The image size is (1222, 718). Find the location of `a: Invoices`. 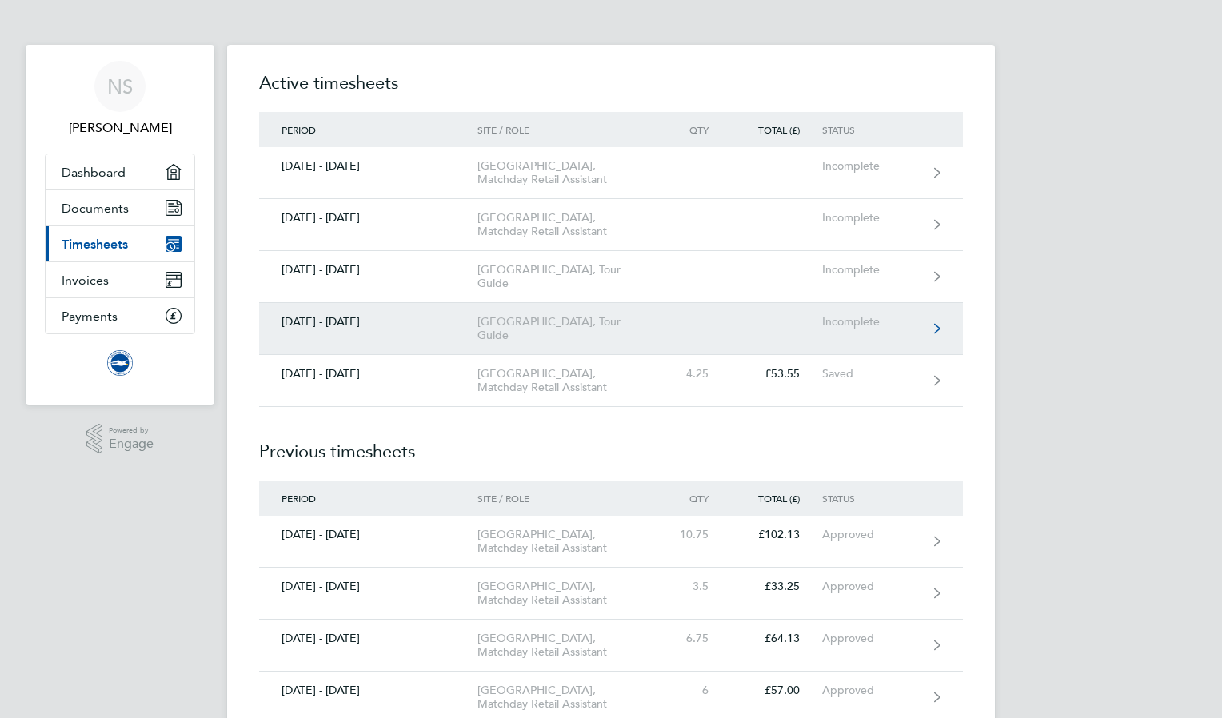

a: Invoices is located at coordinates (120, 280).